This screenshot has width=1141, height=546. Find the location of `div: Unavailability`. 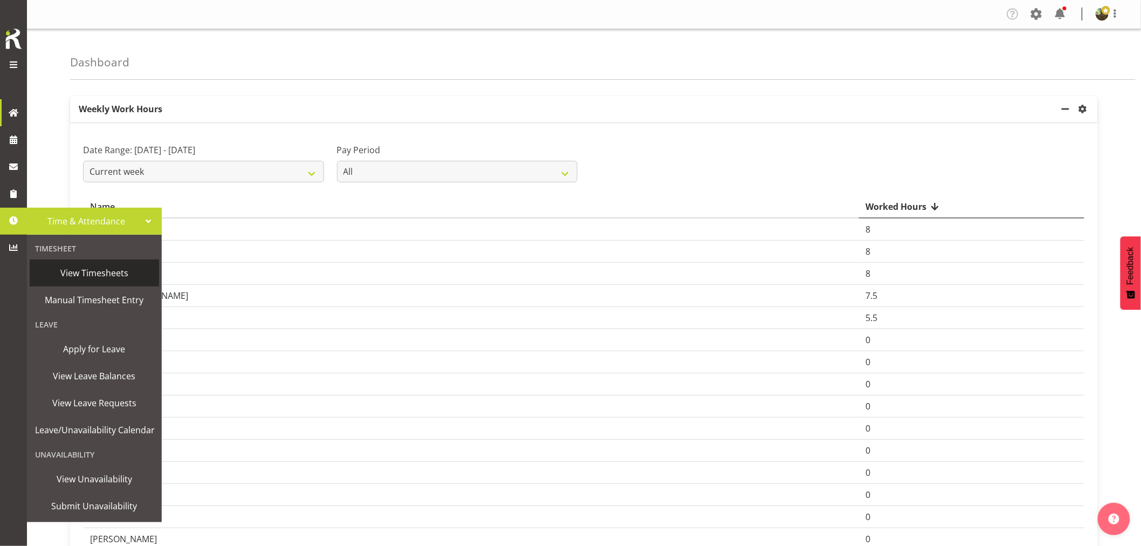

div: Unavailability is located at coordinates (94, 454).